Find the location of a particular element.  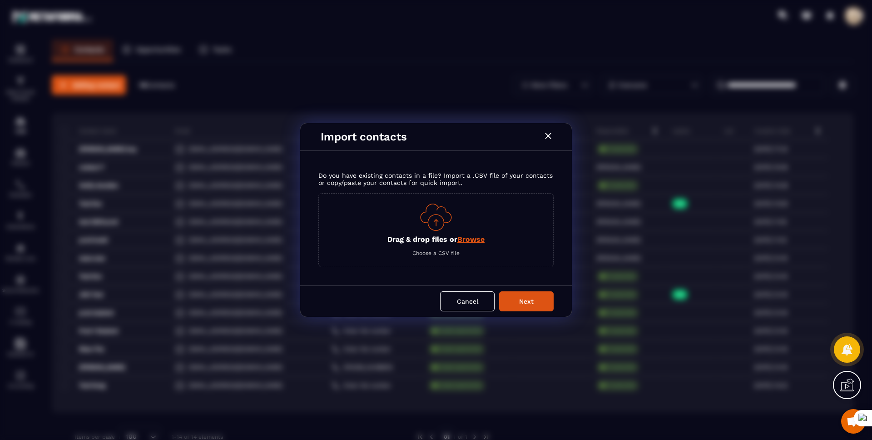

p: Import contacts is located at coordinates (431, 137).